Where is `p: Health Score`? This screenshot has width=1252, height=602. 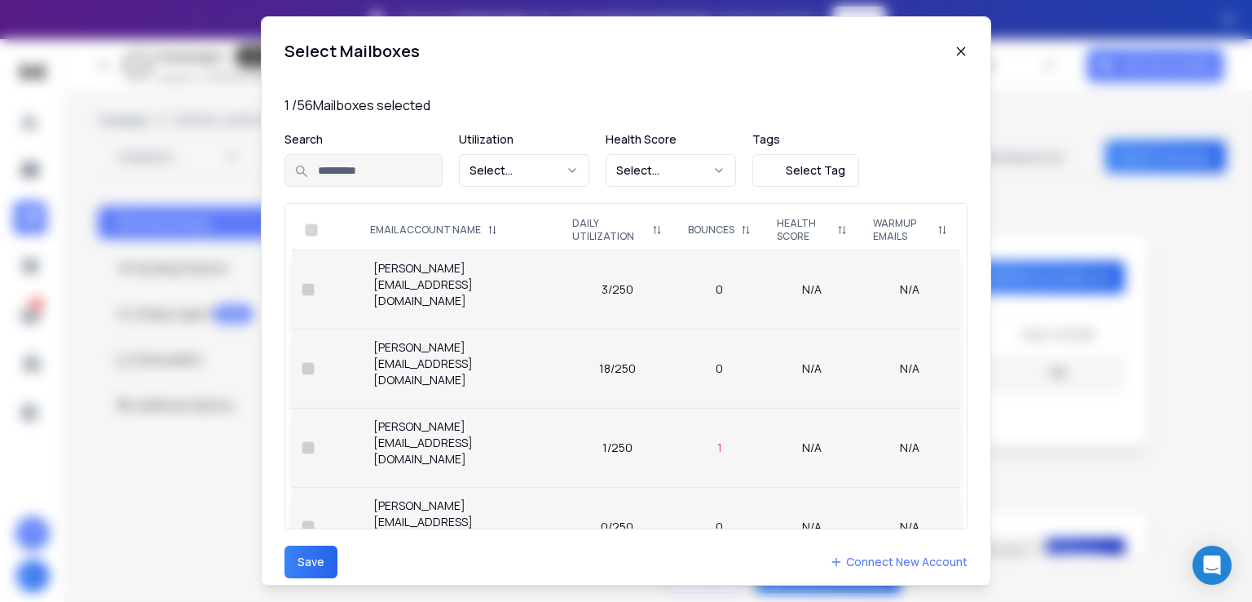
p: Health Score is located at coordinates (671, 139).